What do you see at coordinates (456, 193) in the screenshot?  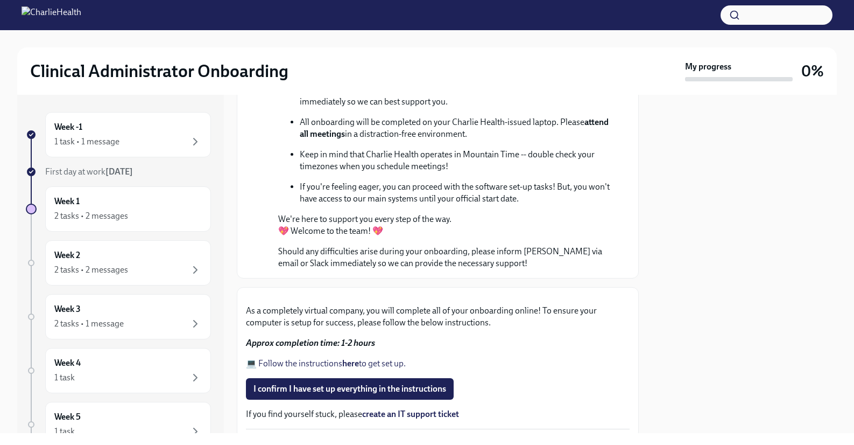 I see `p: If you're feeling eager, you can proceed with the software set-up tasks! But, you won't have acce...` at bounding box center [456, 193].